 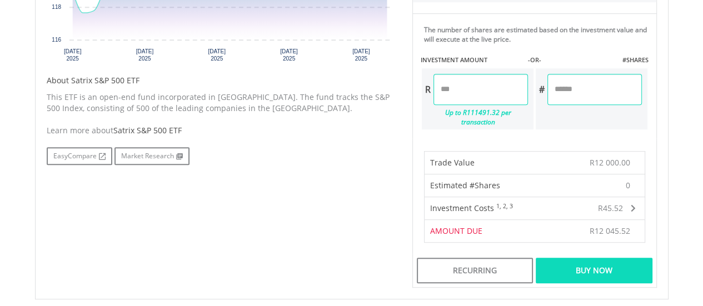 What do you see at coordinates (427, 89) in the screenshot?
I see `div: R` at bounding box center [427, 89].